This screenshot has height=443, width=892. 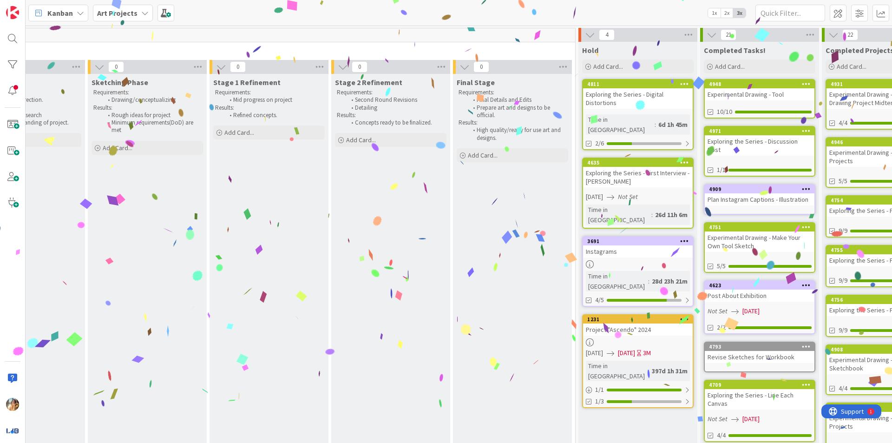 What do you see at coordinates (120, 82) in the screenshot?
I see `span: Sketching Phase` at bounding box center [120, 82].